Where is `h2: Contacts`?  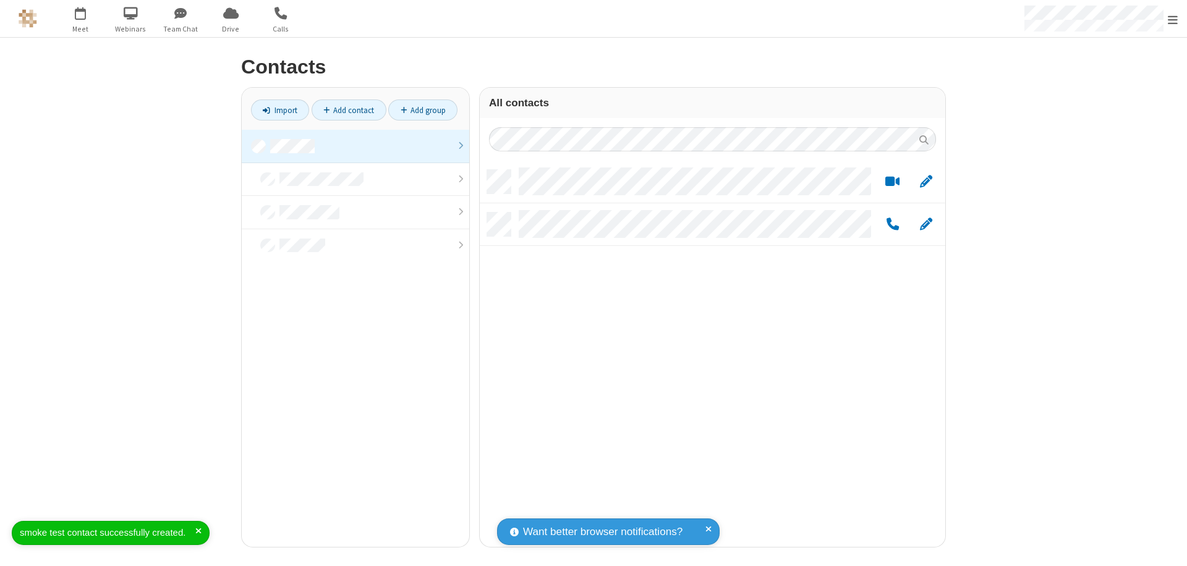
h2: Contacts is located at coordinates (593, 67).